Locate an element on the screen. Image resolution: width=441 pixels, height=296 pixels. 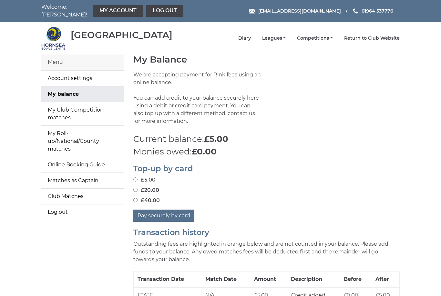
h2: Transaction history is located at coordinates (266, 233).